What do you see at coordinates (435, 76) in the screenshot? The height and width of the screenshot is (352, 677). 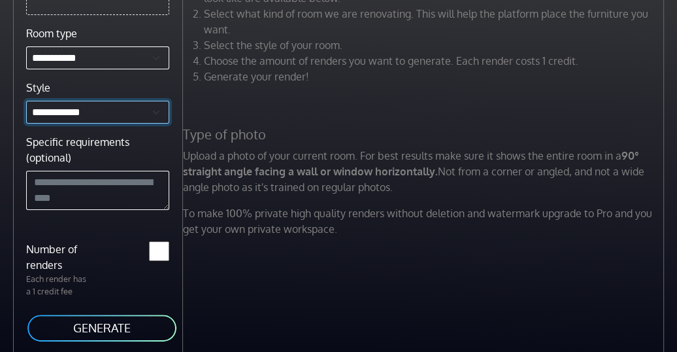 I see `li: Generate your render!` at bounding box center [435, 76].